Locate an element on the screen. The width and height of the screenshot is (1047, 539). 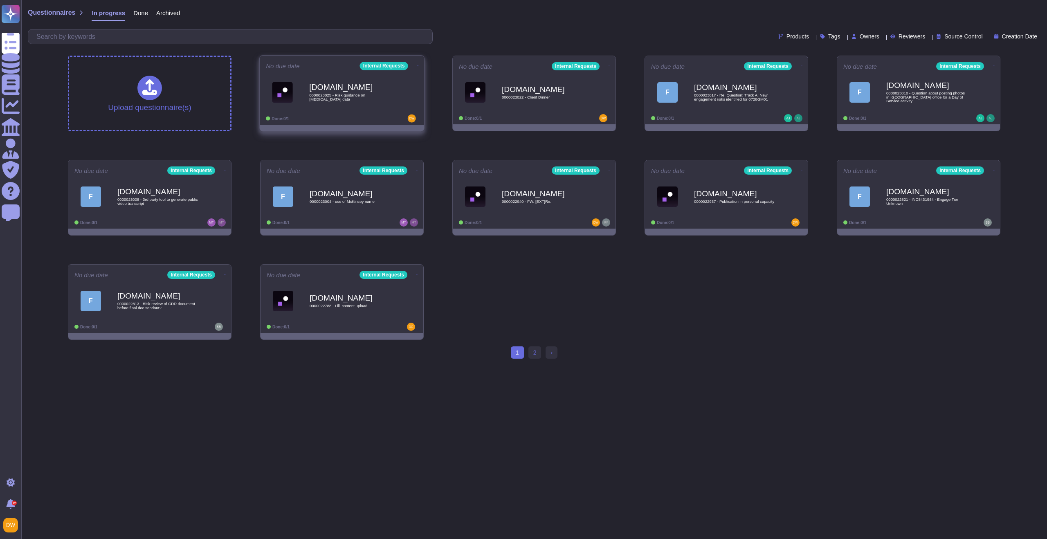
span: Reviewers is located at coordinates (911, 36).